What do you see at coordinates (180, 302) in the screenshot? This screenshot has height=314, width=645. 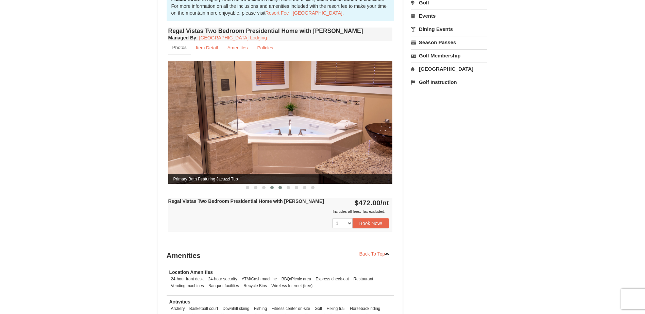 I see `strong: Activities` at bounding box center [180, 302].